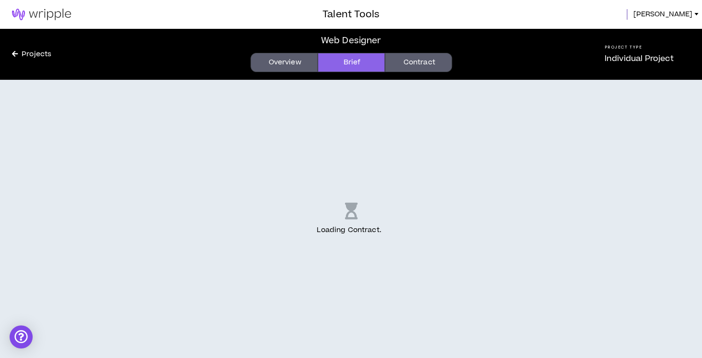  Describe the element at coordinates (284, 62) in the screenshot. I see `a: Overview` at that location.